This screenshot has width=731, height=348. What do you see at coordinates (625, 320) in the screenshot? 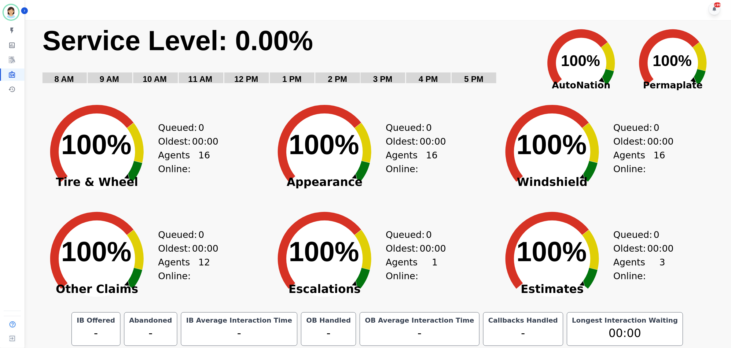
I see `div: Longest Interaction Waiting` at bounding box center [625, 320].